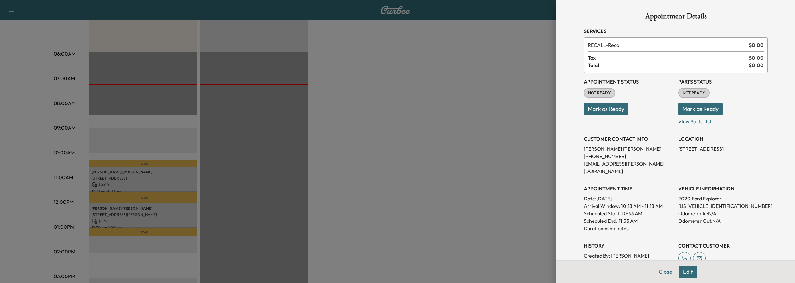 The width and height of the screenshot is (795, 283). I want to click on button: Edit, so click(687, 272).